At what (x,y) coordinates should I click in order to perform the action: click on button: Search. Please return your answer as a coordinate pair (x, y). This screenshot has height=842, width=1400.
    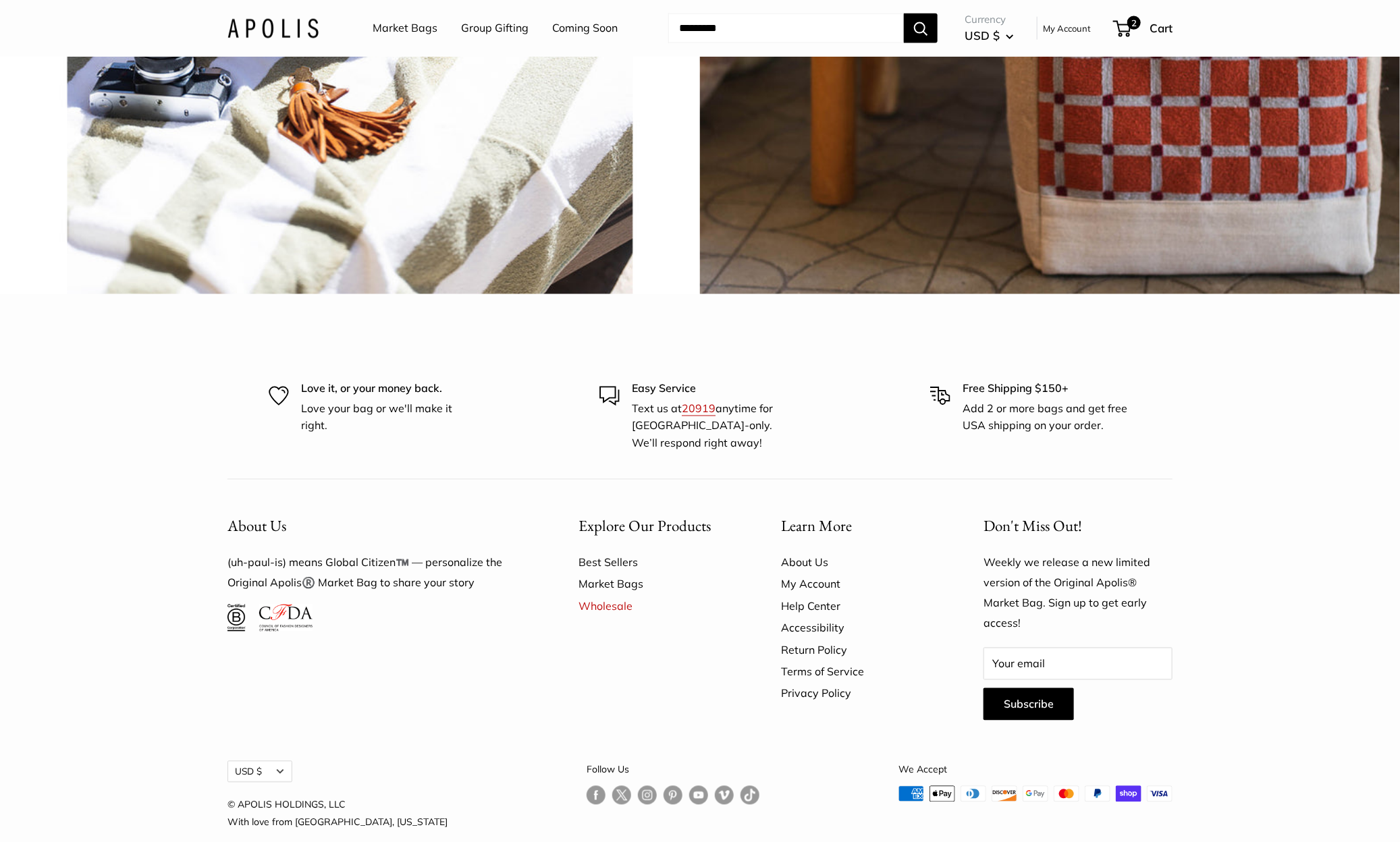
    Looking at the image, I should click on (921, 28).